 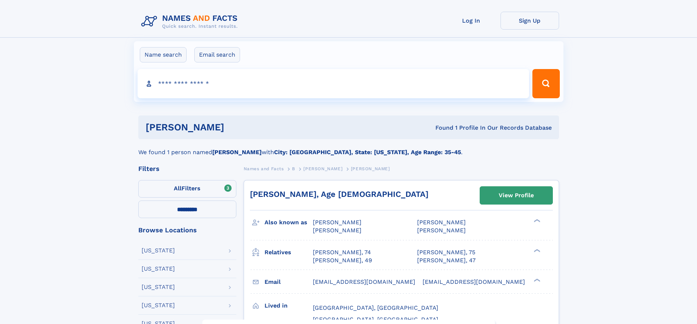 What do you see at coordinates (187, 230) in the screenshot?
I see `div: Browse Locations` at bounding box center [187, 230].